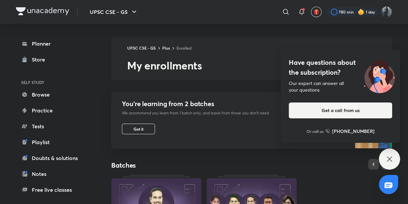 The image size is (408, 204). I want to click on span: Got it, so click(138, 129).